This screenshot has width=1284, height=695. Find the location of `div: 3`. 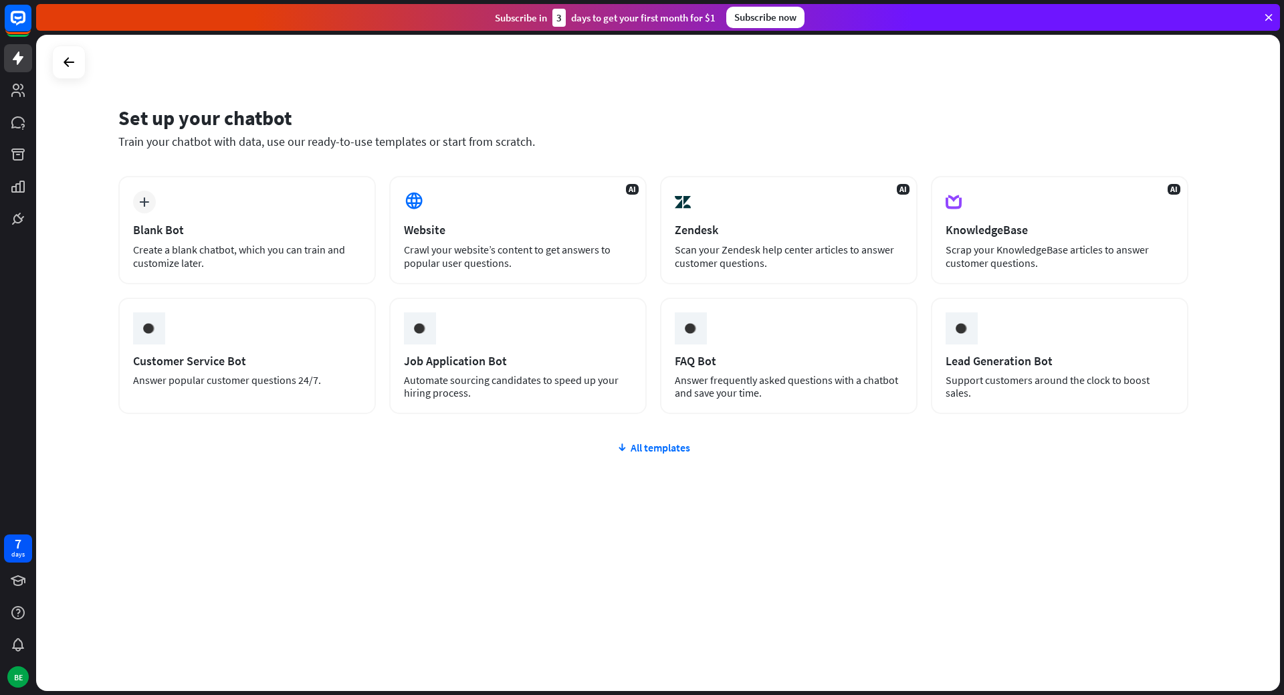

div: 3 is located at coordinates (559, 17).